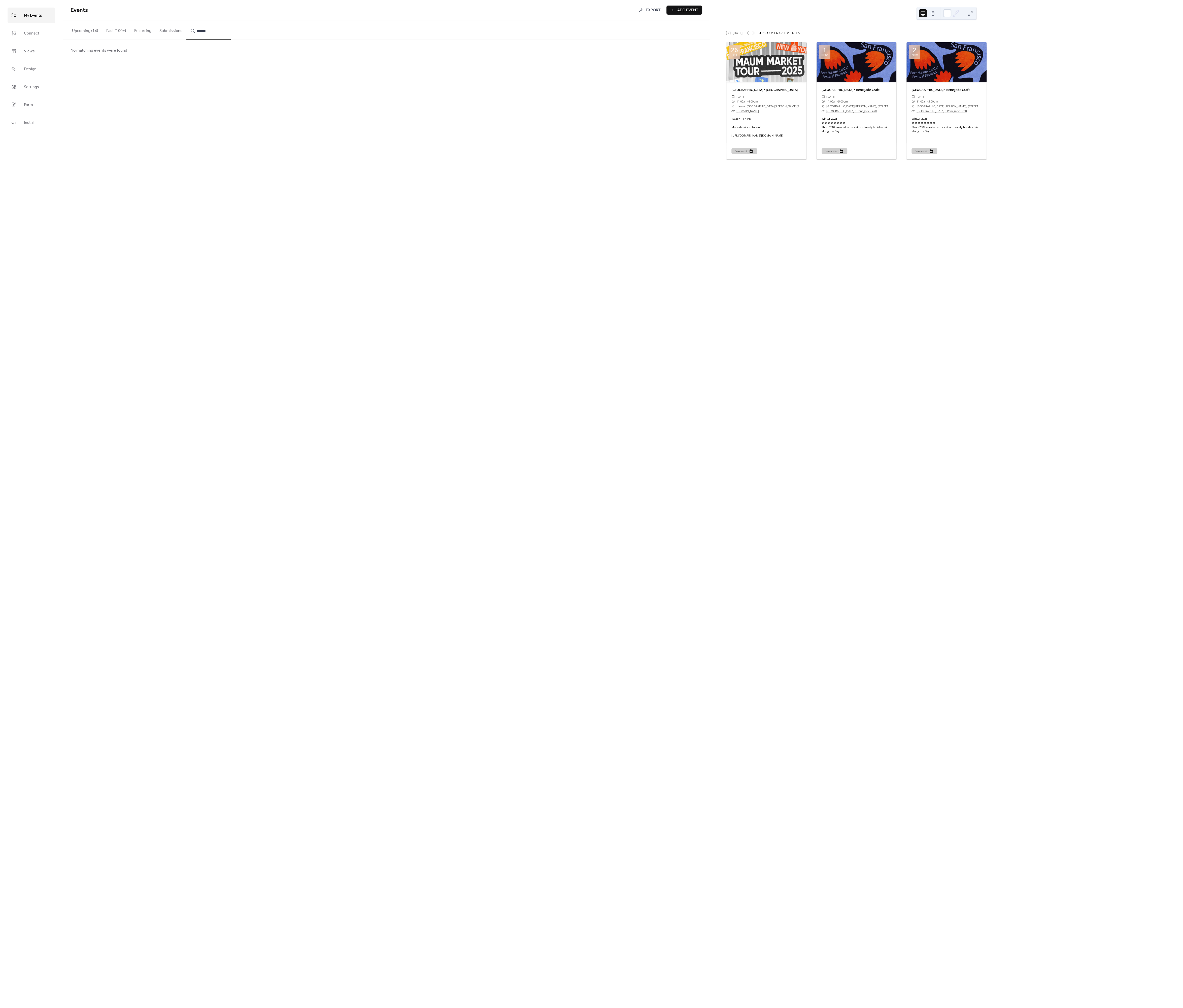 This screenshot has width=1183, height=1008. What do you see at coordinates (779, 33) in the screenshot?
I see `div: U P C O M I N G • E V E N T S` at bounding box center [779, 33].